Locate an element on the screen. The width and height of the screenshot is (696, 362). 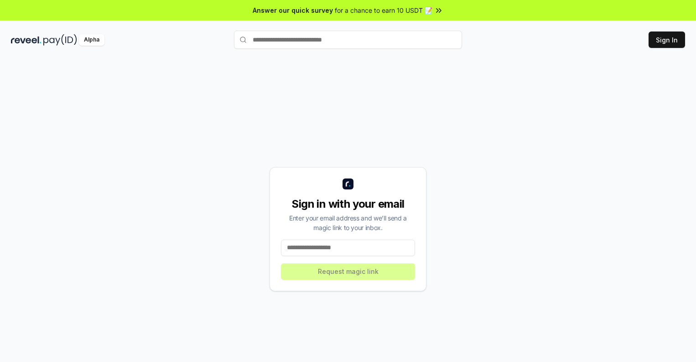
button: Sign In is located at coordinates (667, 40).